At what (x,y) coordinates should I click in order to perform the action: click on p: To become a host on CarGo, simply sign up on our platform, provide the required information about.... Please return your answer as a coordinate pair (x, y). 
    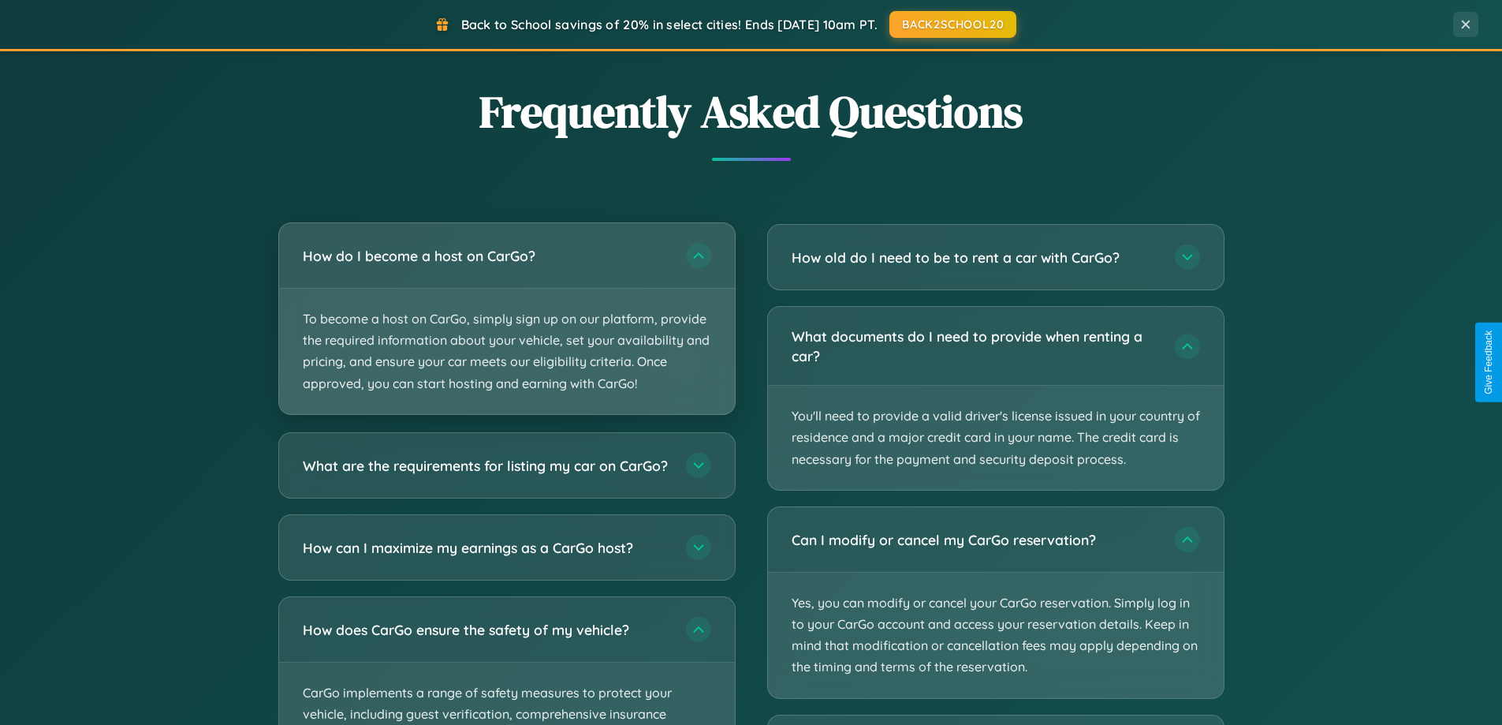
    Looking at the image, I should click on (507, 351).